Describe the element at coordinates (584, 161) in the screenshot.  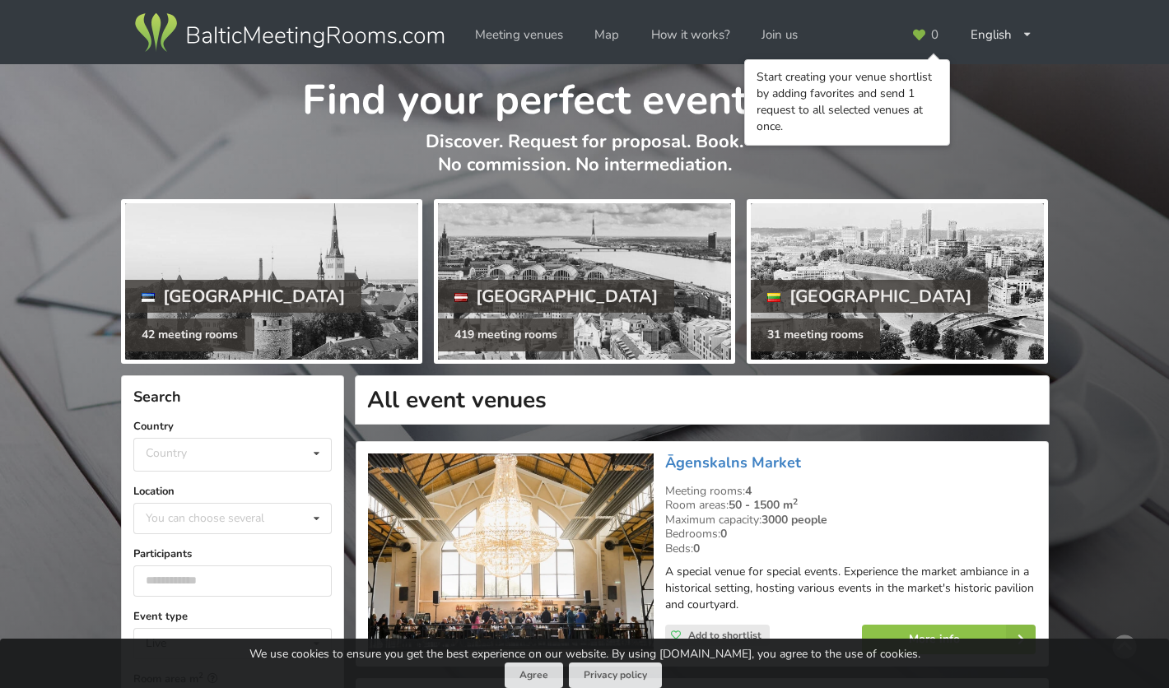
I see `p: Discover. Request for proposal. Book. No commission. No intermediation.` at that location.